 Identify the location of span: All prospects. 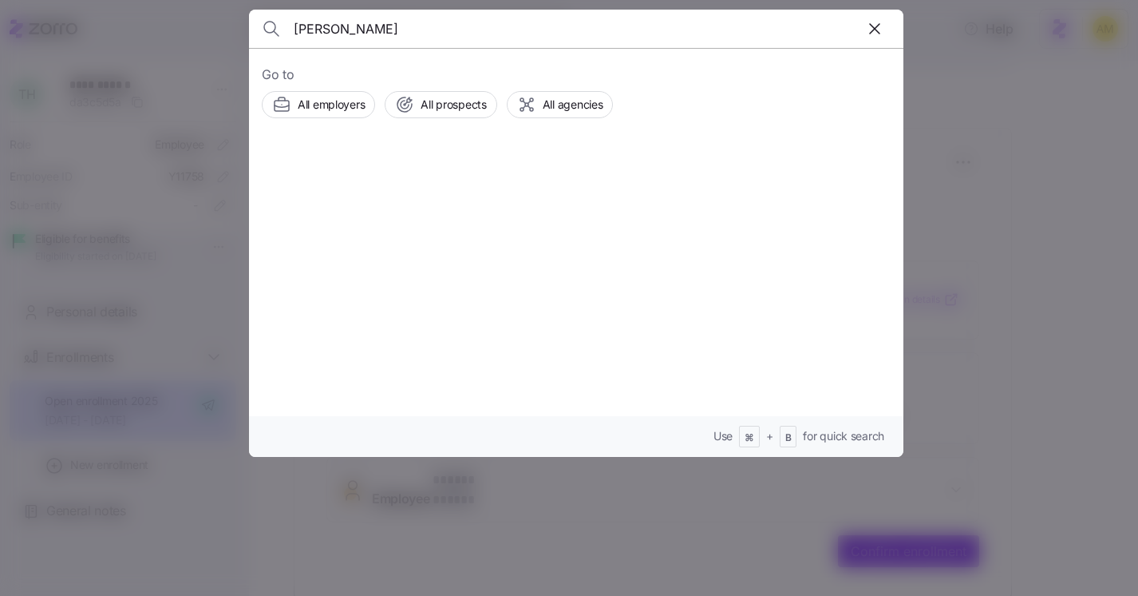
(453, 105).